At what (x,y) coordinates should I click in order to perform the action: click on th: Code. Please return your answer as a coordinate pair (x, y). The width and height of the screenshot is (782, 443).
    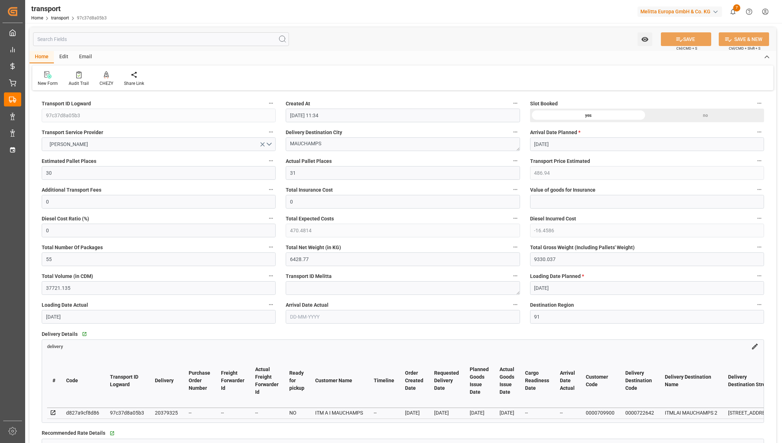
    Looking at the image, I should click on (83, 381).